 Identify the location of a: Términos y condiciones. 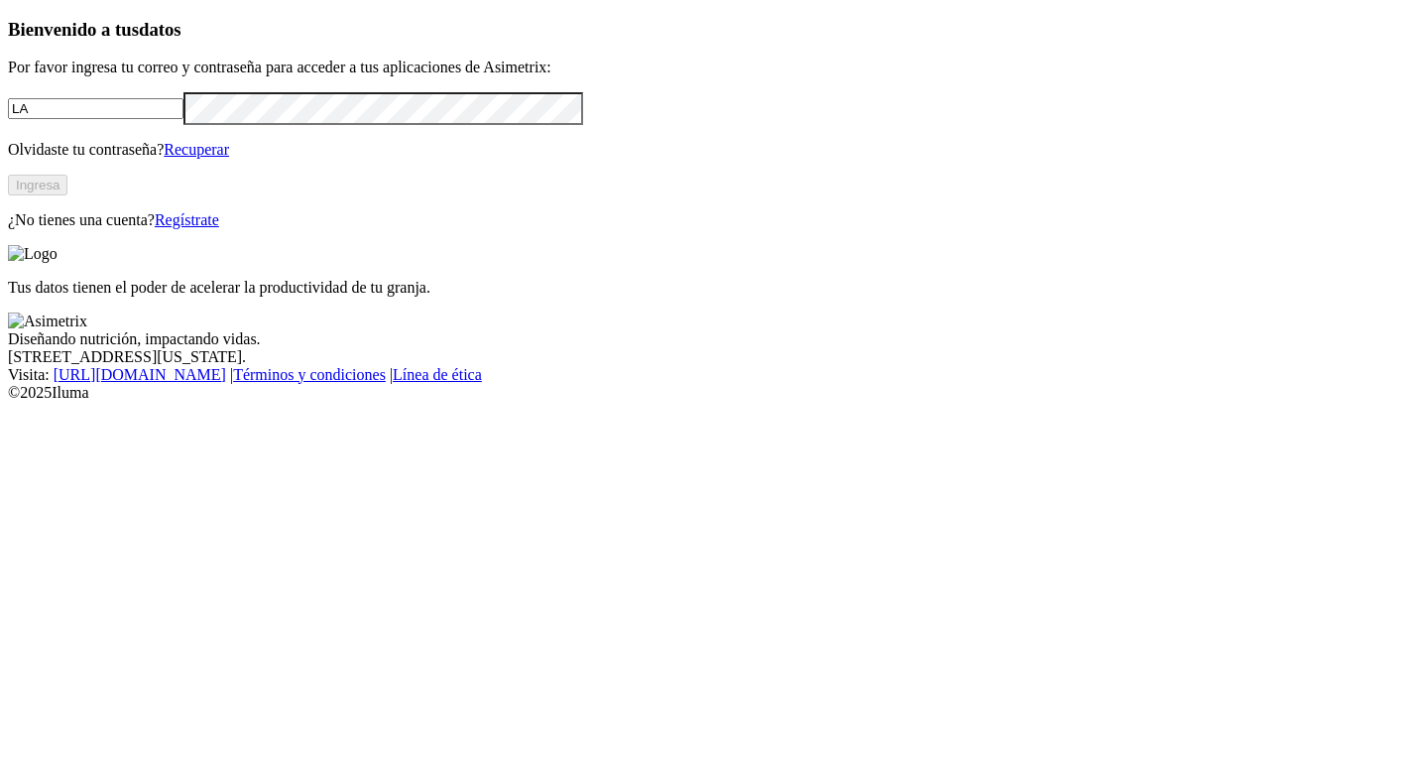
(310, 374).